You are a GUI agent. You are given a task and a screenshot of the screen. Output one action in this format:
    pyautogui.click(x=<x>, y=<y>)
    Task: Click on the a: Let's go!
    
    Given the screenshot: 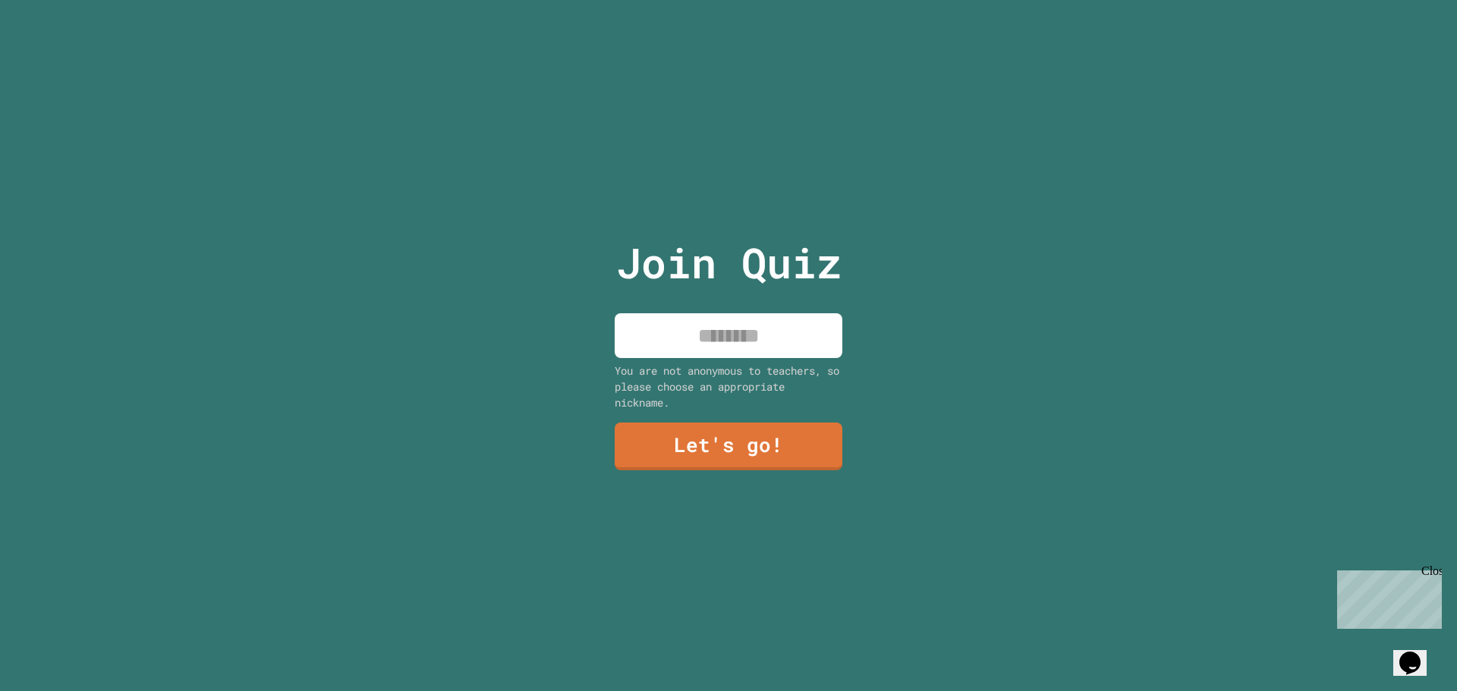 What is the action you would take?
    pyautogui.click(x=728, y=446)
    